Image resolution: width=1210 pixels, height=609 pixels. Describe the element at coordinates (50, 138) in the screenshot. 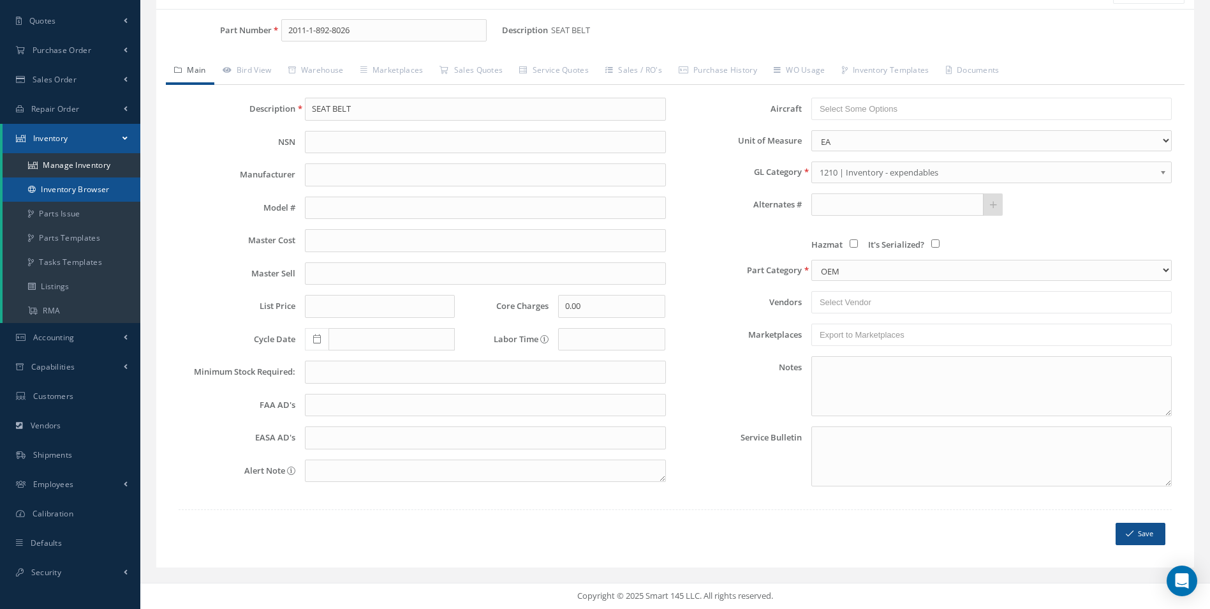

I see `span: Inventory` at that location.